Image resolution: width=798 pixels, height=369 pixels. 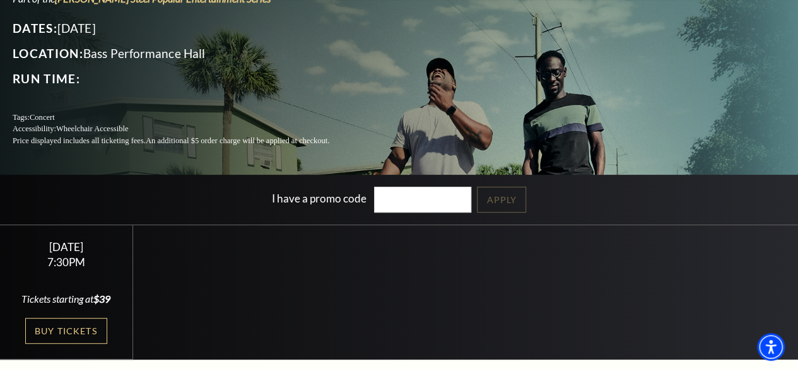 I want to click on p: Accessibility:, so click(x=186, y=129).